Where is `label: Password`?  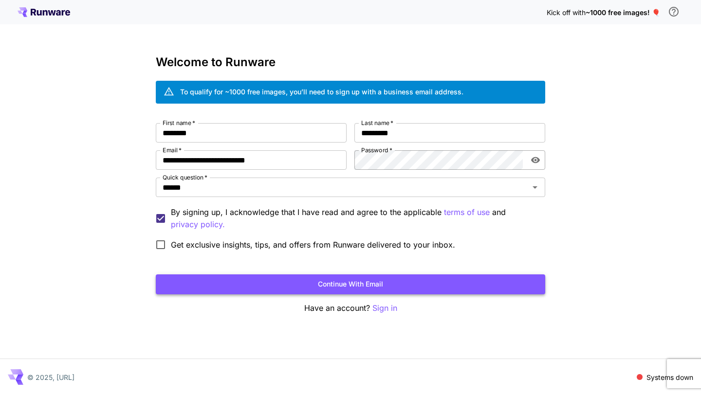
label: Password is located at coordinates (377, 150).